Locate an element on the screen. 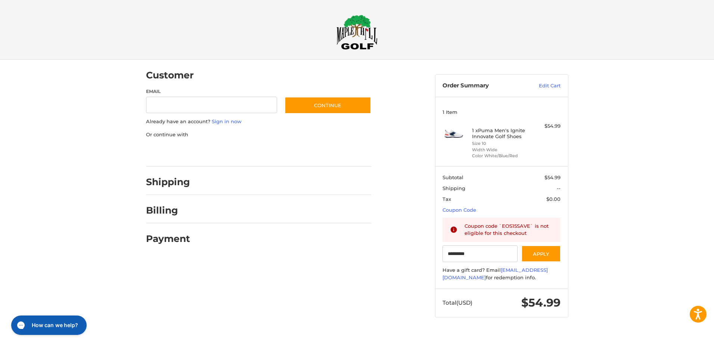  a: Coupon Code is located at coordinates (459, 210).